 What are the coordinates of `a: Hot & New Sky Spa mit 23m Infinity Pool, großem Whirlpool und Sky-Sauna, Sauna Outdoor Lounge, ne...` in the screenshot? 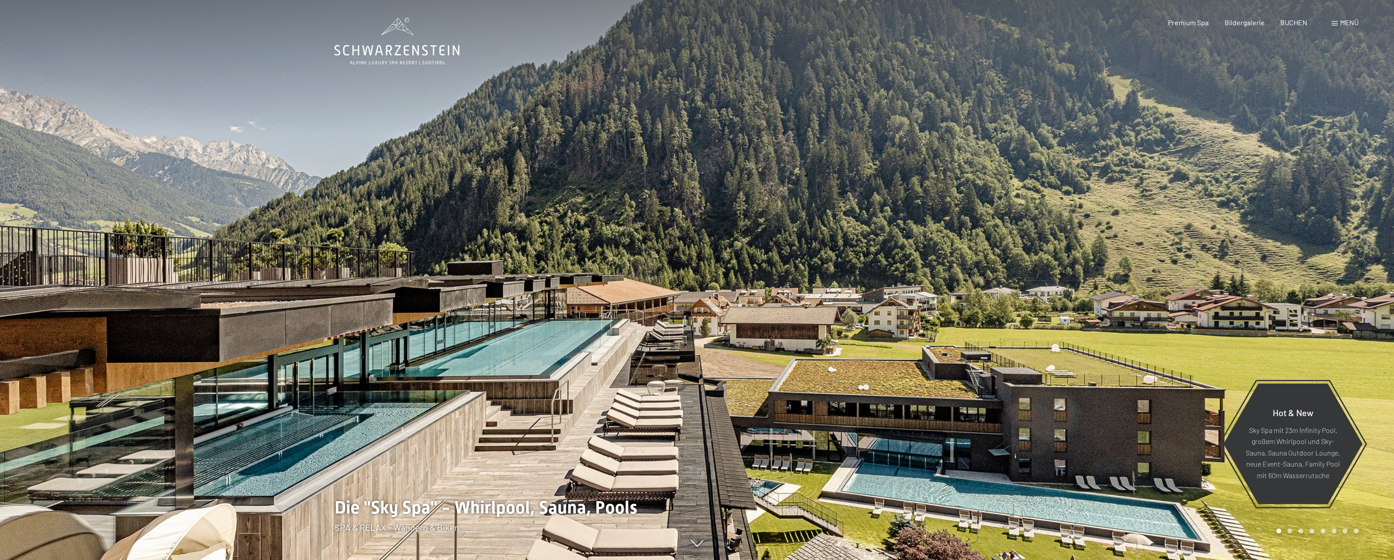 It's located at (1293, 443).